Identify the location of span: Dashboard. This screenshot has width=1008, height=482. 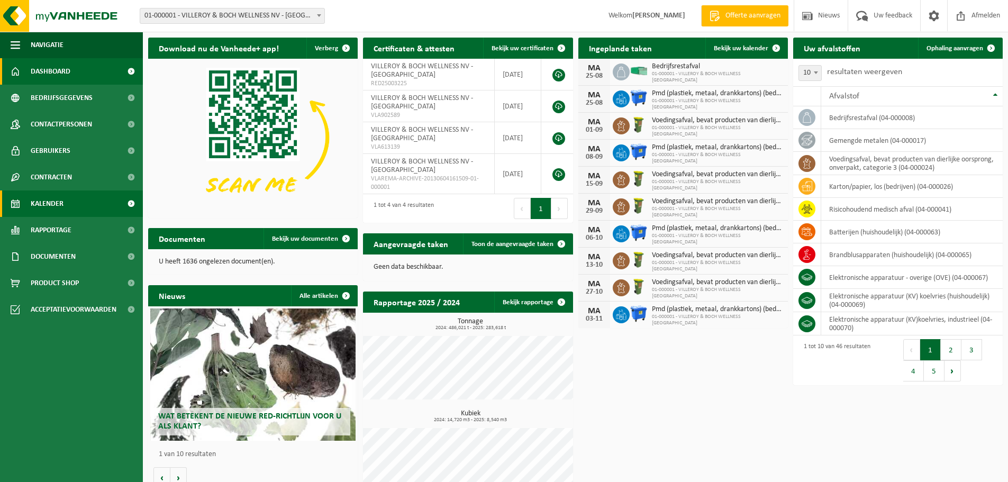
(50, 71).